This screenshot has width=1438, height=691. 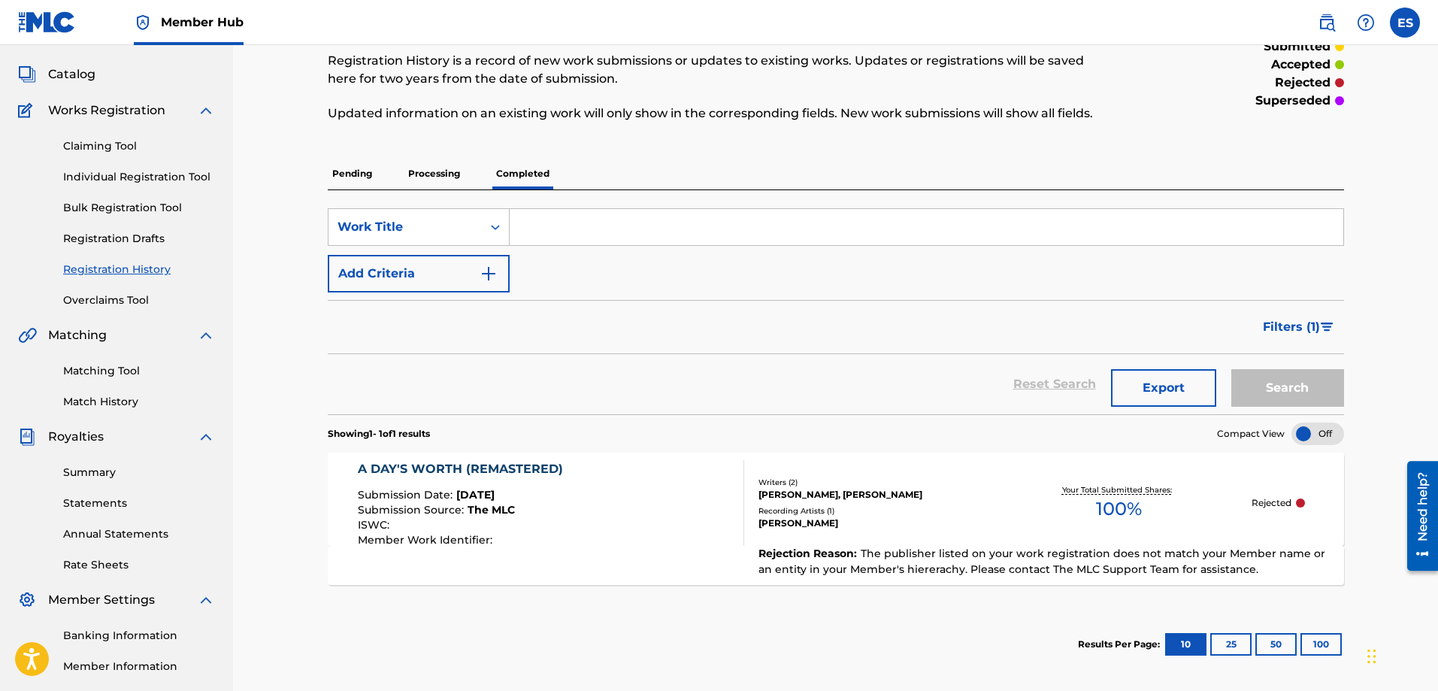 What do you see at coordinates (139, 207) in the screenshot?
I see `a: Bulk Registration Tool` at bounding box center [139, 207].